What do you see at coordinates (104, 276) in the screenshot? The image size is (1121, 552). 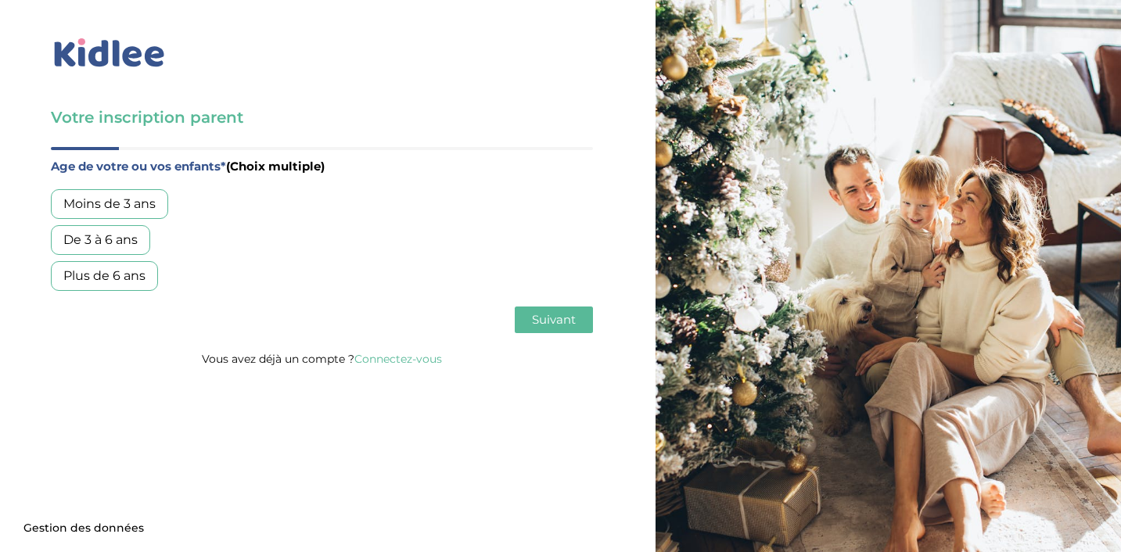 I see `div: Plus de 6 ans` at bounding box center [104, 276].